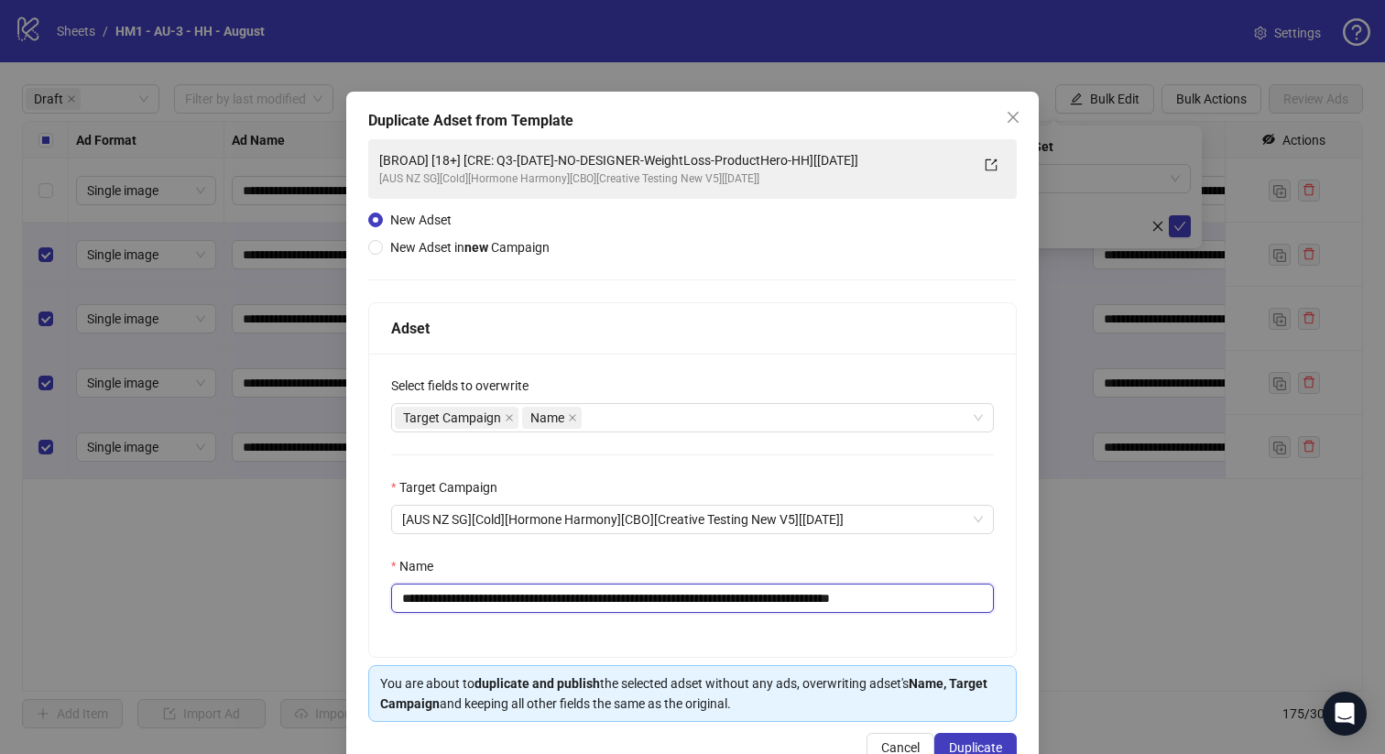 The height and width of the screenshot is (754, 1385). I want to click on div: Adset, so click(693, 328).